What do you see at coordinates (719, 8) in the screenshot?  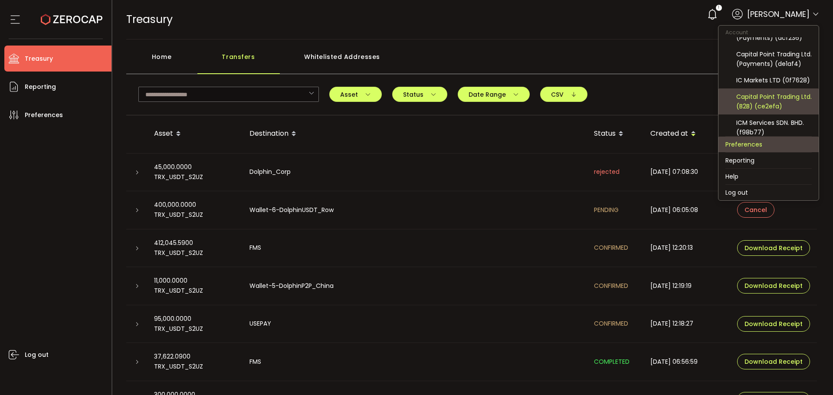 I see `span: 1` at bounding box center [719, 8].